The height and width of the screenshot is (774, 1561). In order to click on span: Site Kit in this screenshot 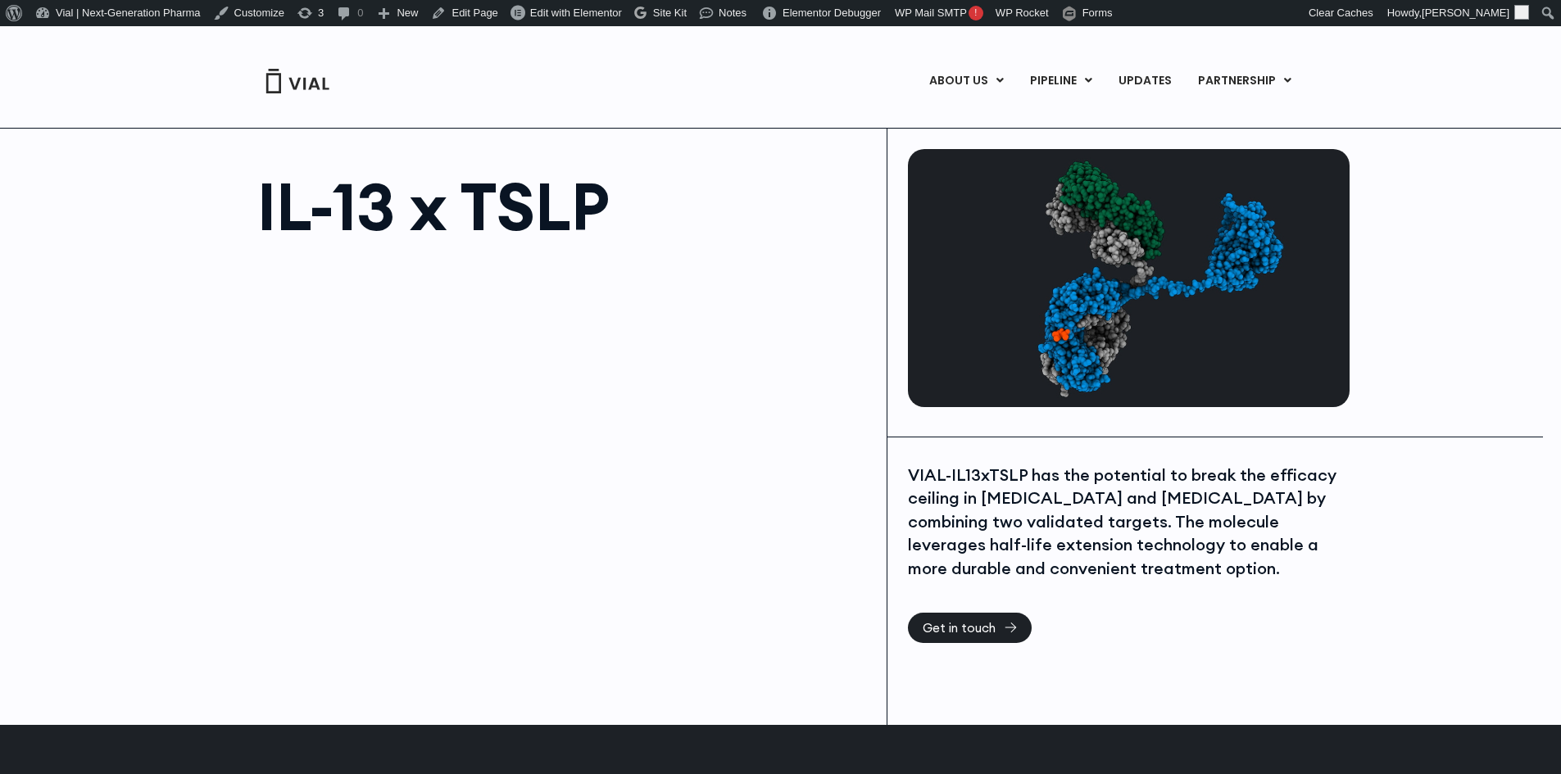, I will do `click(670, 12)`.